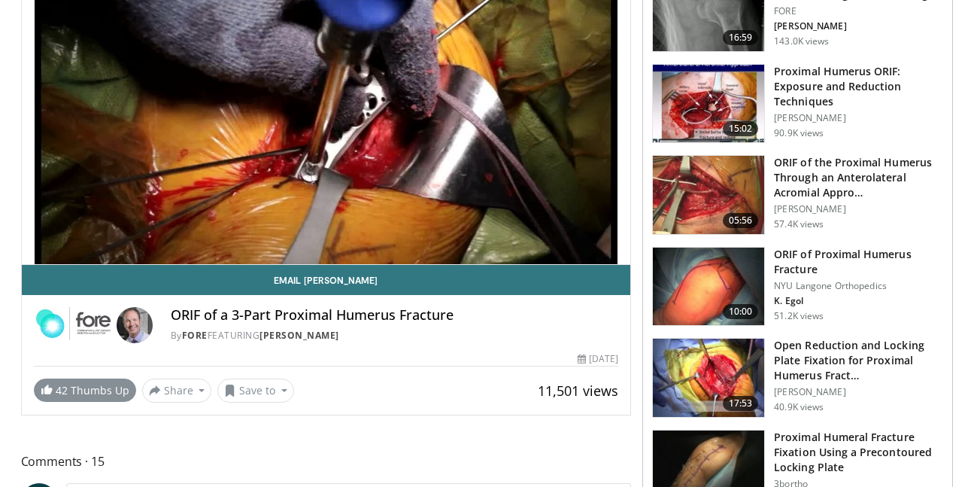 Image resolution: width=974 pixels, height=487 pixels. What do you see at coordinates (799, 224) in the screenshot?
I see `p: 57.4K views` at bounding box center [799, 224].